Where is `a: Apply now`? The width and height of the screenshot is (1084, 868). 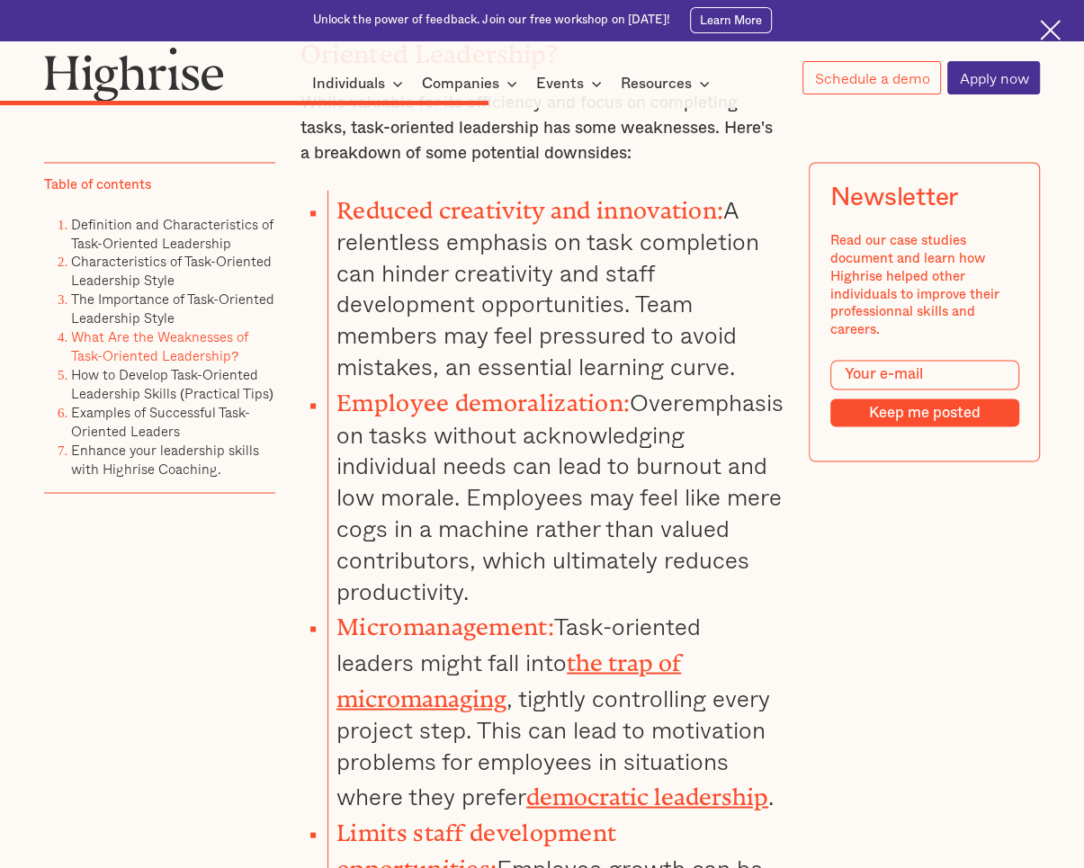 a: Apply now is located at coordinates (993, 77).